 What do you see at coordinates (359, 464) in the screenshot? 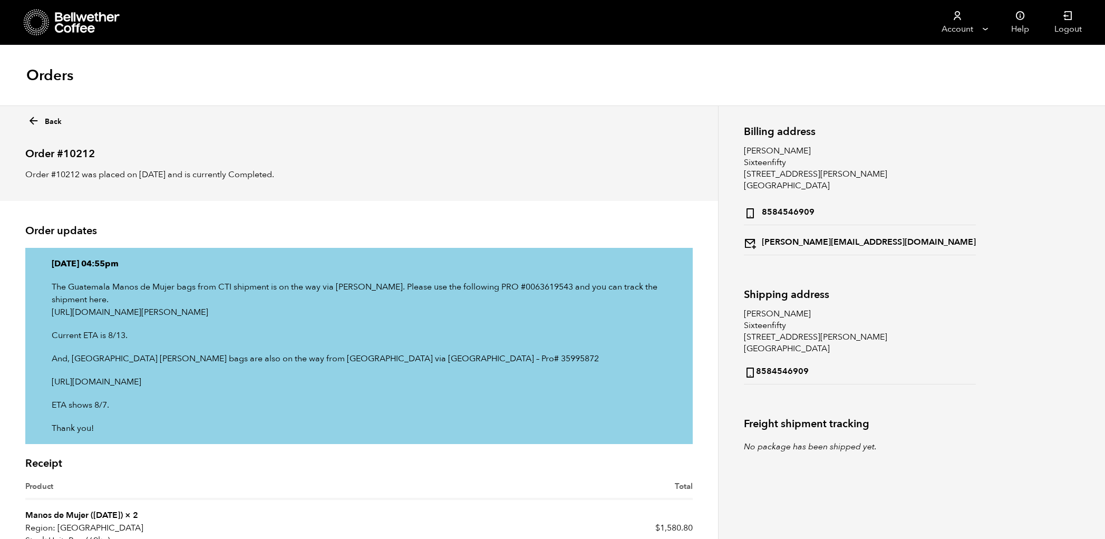
I see `h2: Receipt` at bounding box center [359, 464].